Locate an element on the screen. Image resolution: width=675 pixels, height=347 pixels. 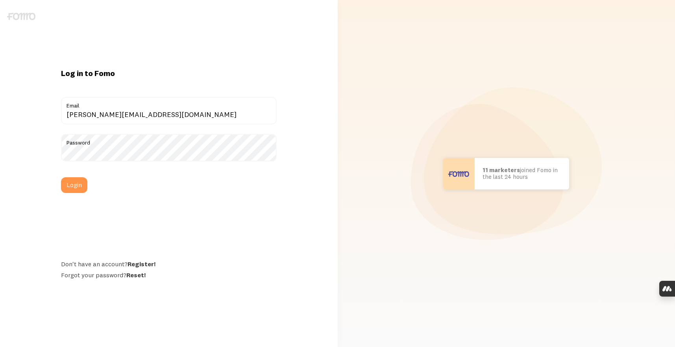
h1: Log in to Fomo is located at coordinates (169, 73).